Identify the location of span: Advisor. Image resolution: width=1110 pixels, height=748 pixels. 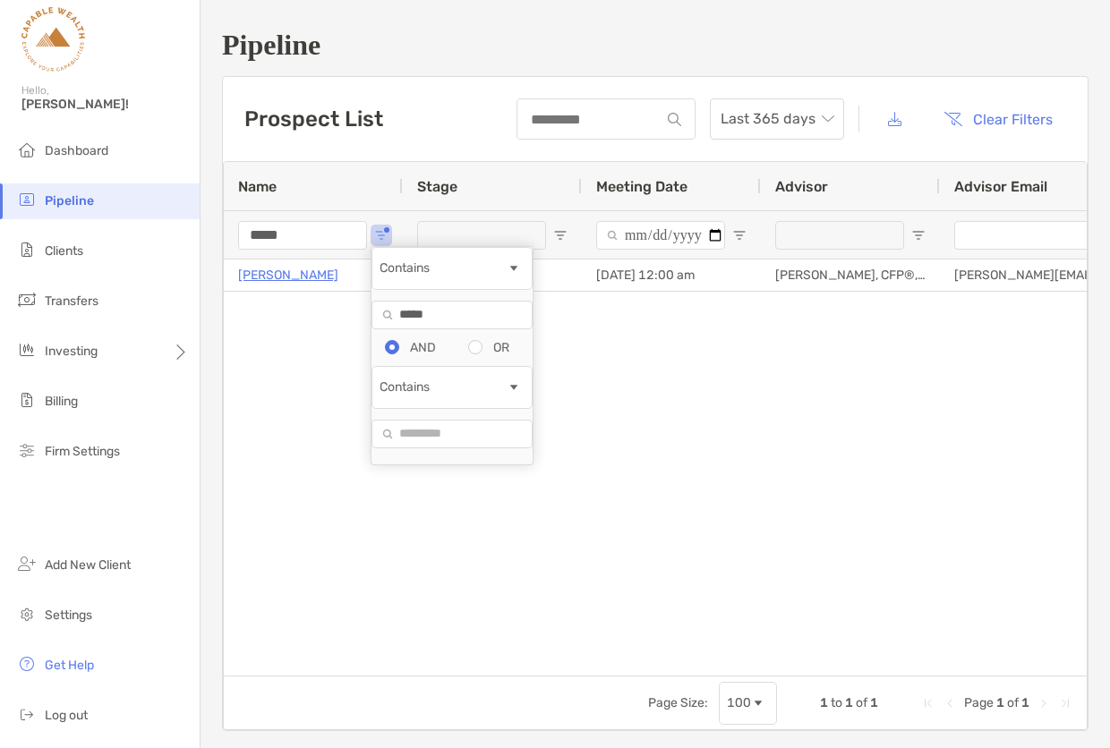
(801, 186).